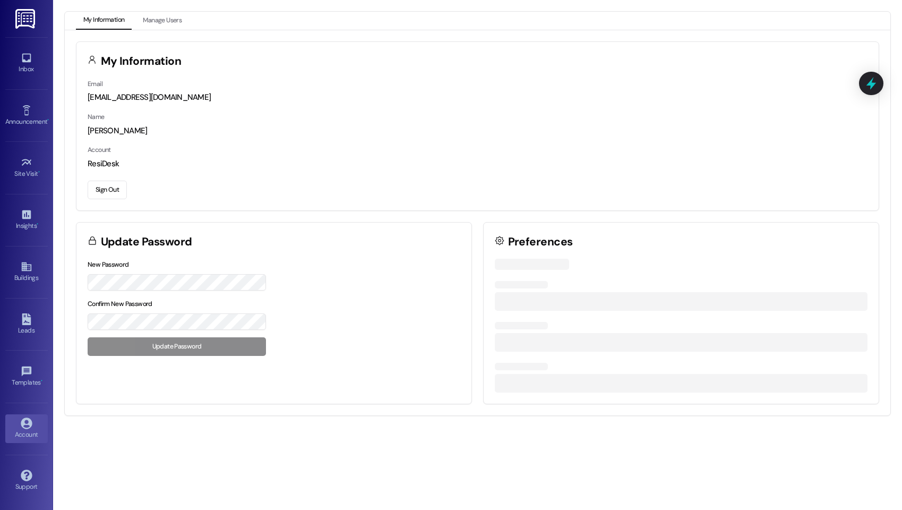 This screenshot has height=510, width=902. What do you see at coordinates (27, 168) in the screenshot?
I see `a: Site Visit •` at bounding box center [27, 168].